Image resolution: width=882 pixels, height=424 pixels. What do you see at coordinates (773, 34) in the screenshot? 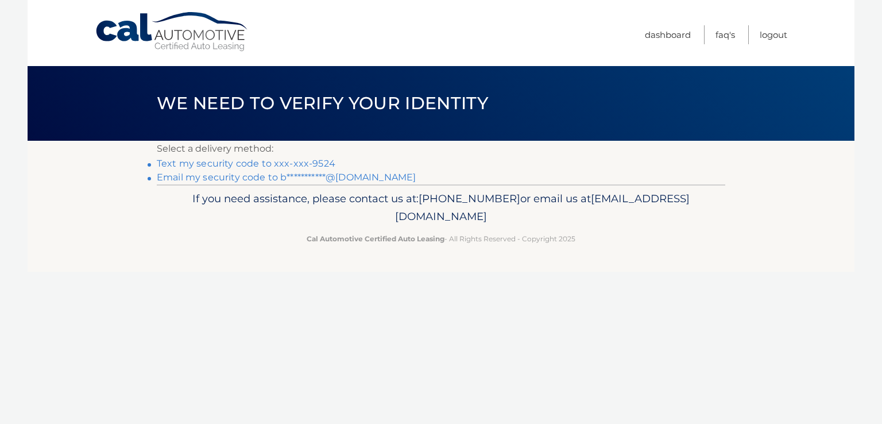
I see `a: Logout` at bounding box center [773, 34].